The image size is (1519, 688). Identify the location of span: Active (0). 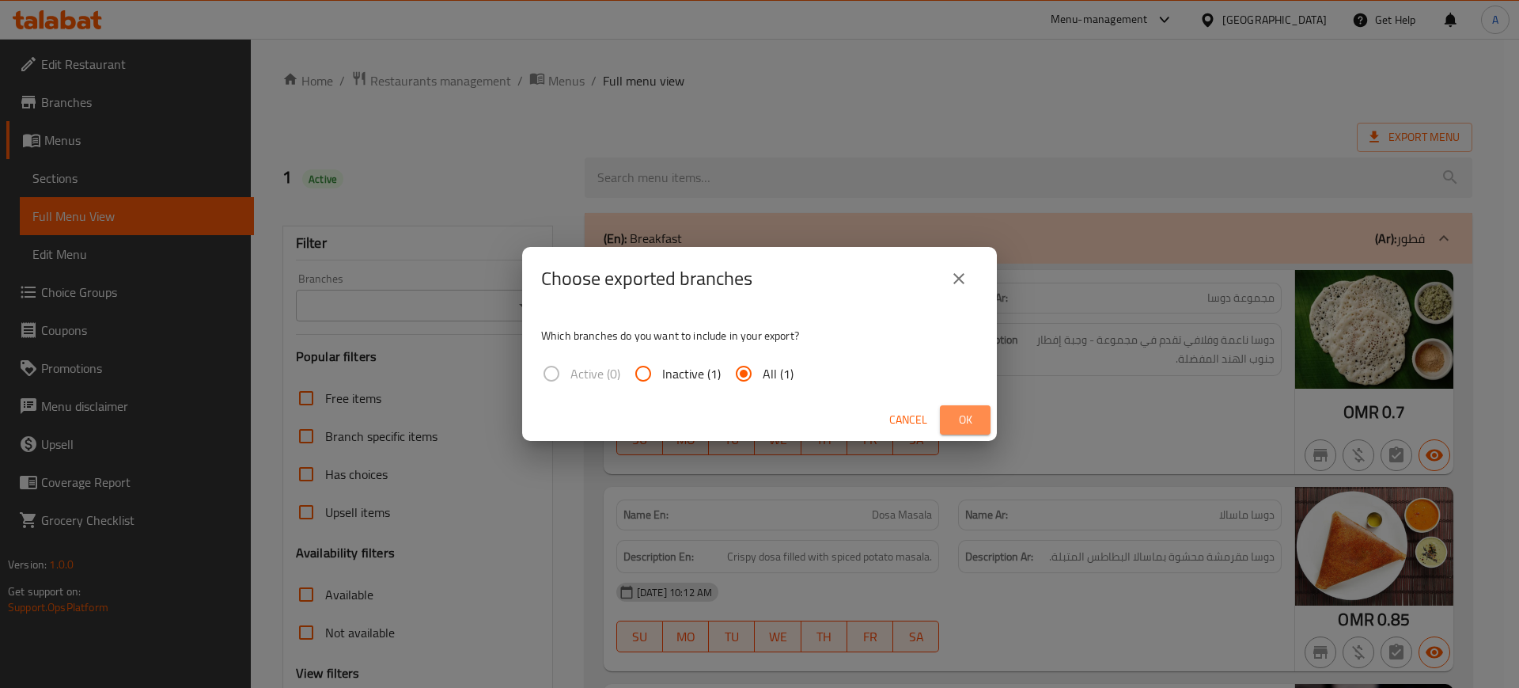
(595, 373).